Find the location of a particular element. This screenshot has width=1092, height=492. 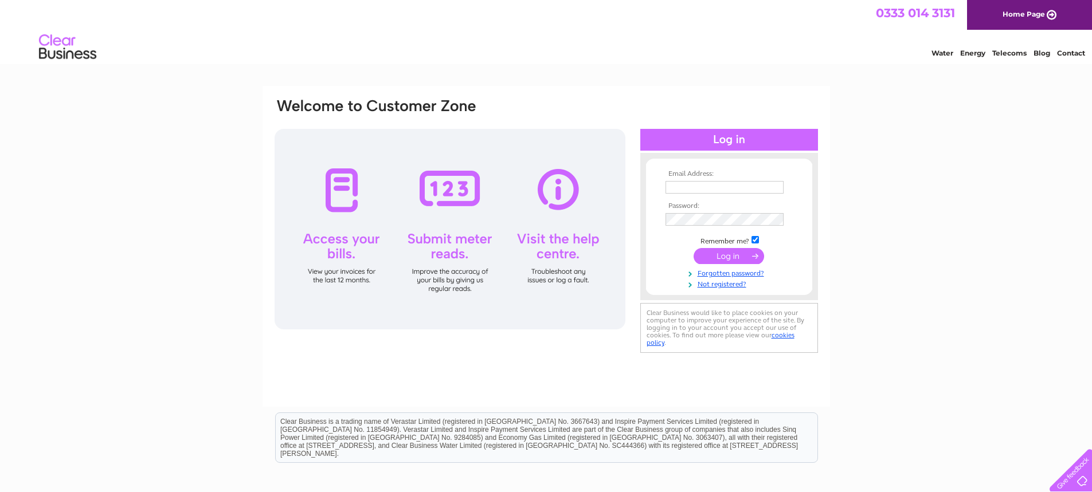

a: Telecoms is located at coordinates (1010, 53).